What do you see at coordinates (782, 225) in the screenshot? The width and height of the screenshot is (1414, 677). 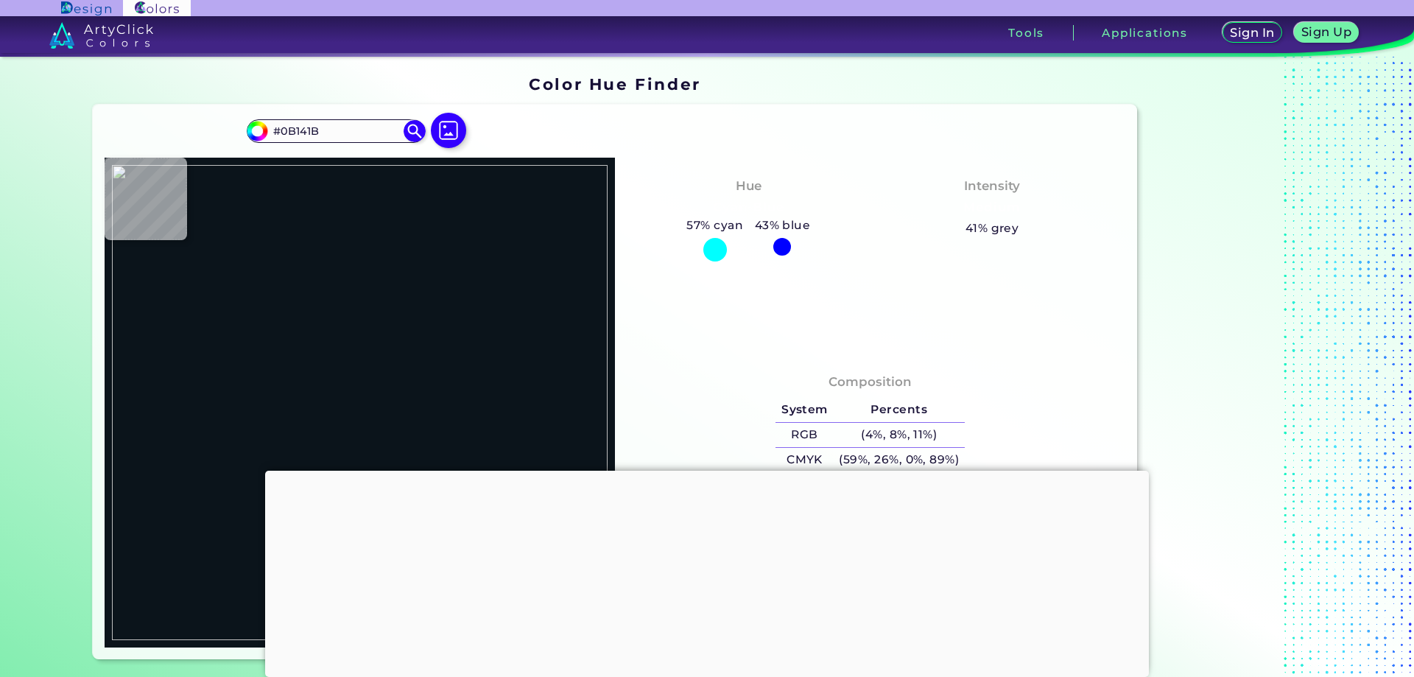 I see `h5: 43% blue` at bounding box center [782, 225].